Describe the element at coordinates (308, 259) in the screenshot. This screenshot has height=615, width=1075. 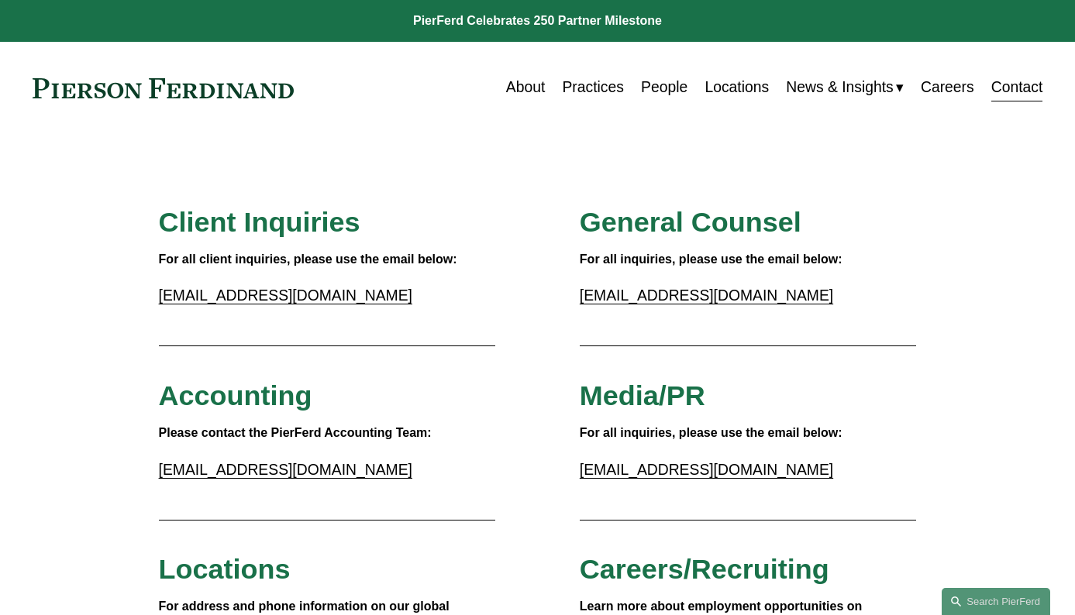
I see `strong: For all client inquiries, please use the email below:` at that location.